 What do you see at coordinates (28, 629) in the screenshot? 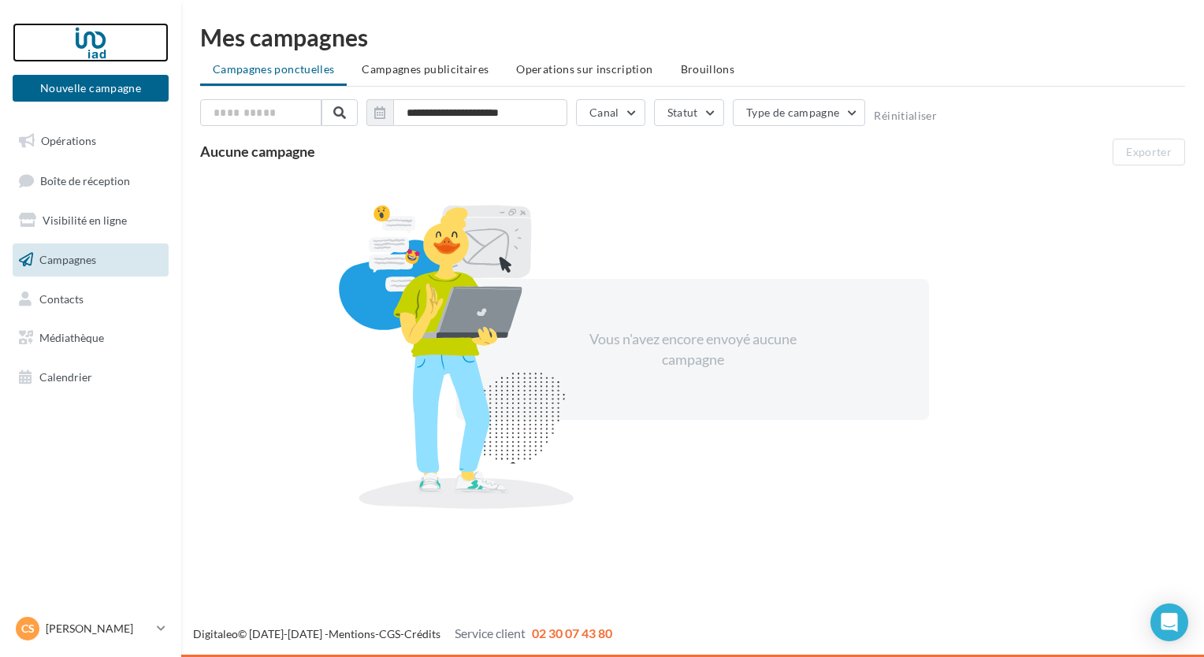
I see `span: CS` at bounding box center [28, 629].